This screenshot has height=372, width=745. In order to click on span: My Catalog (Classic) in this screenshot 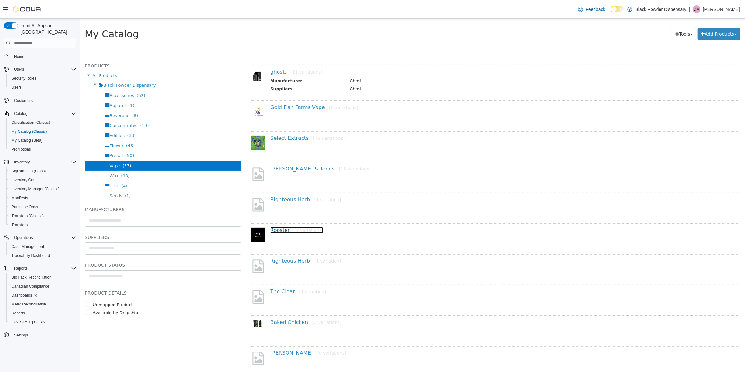, I will do `click(43, 132)`.